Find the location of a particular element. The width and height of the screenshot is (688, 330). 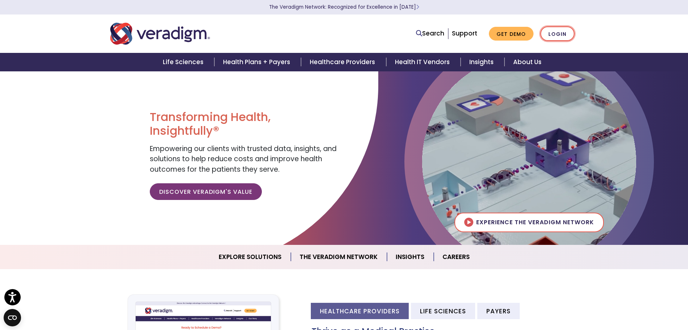

a: Explore Solutions is located at coordinates (250, 257).